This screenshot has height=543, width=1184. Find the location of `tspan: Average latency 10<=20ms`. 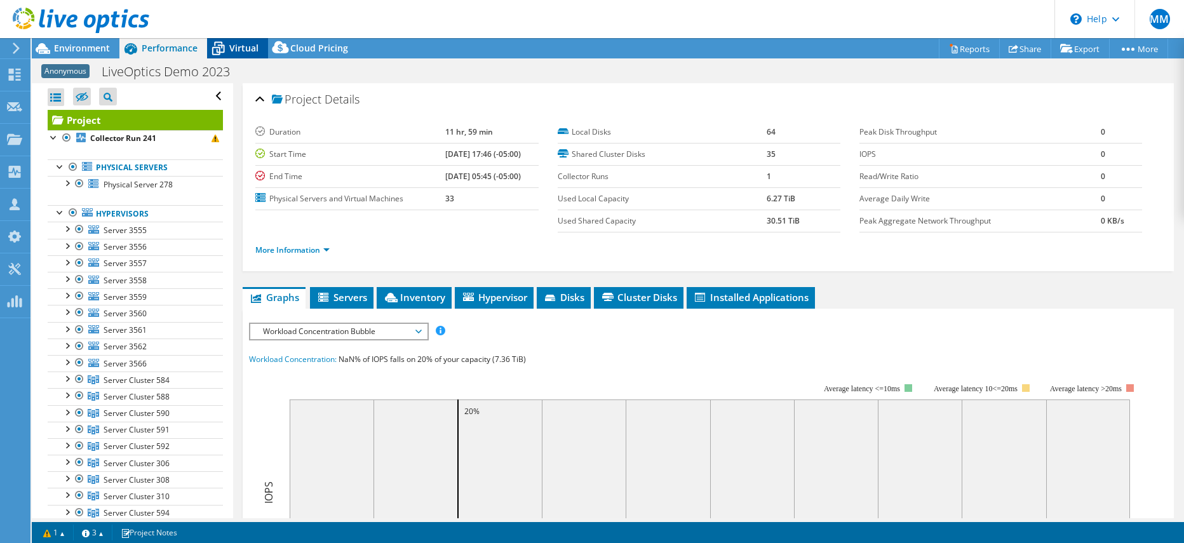

tspan: Average latency 10<=20ms is located at coordinates (977, 389).